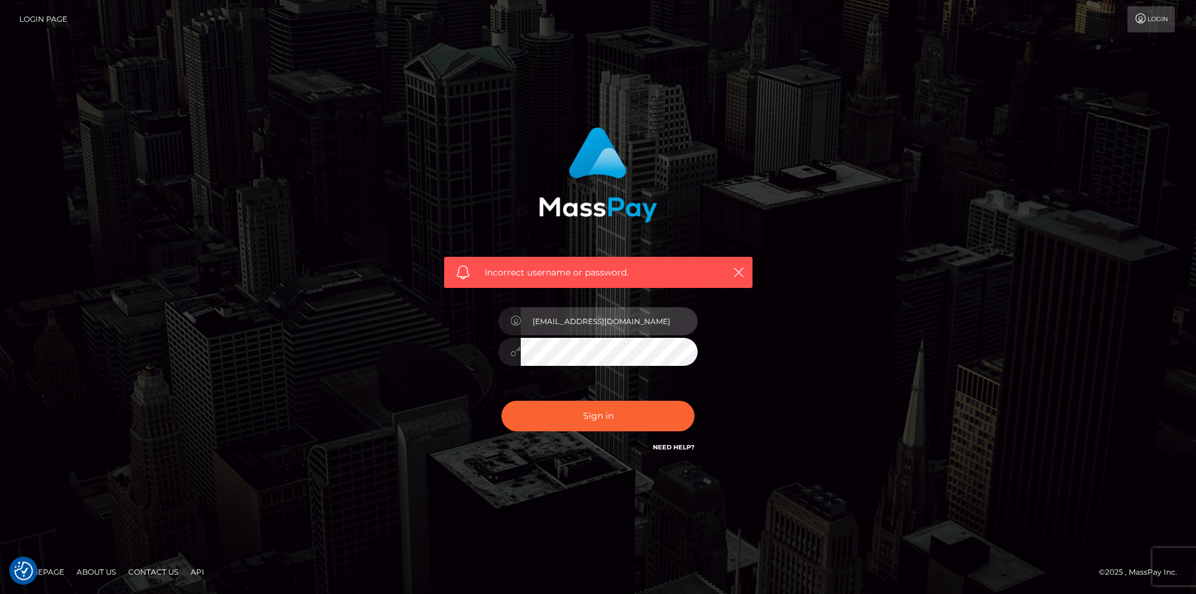  What do you see at coordinates (609, 321) in the screenshot?
I see `input: Username...` at bounding box center [609, 321].